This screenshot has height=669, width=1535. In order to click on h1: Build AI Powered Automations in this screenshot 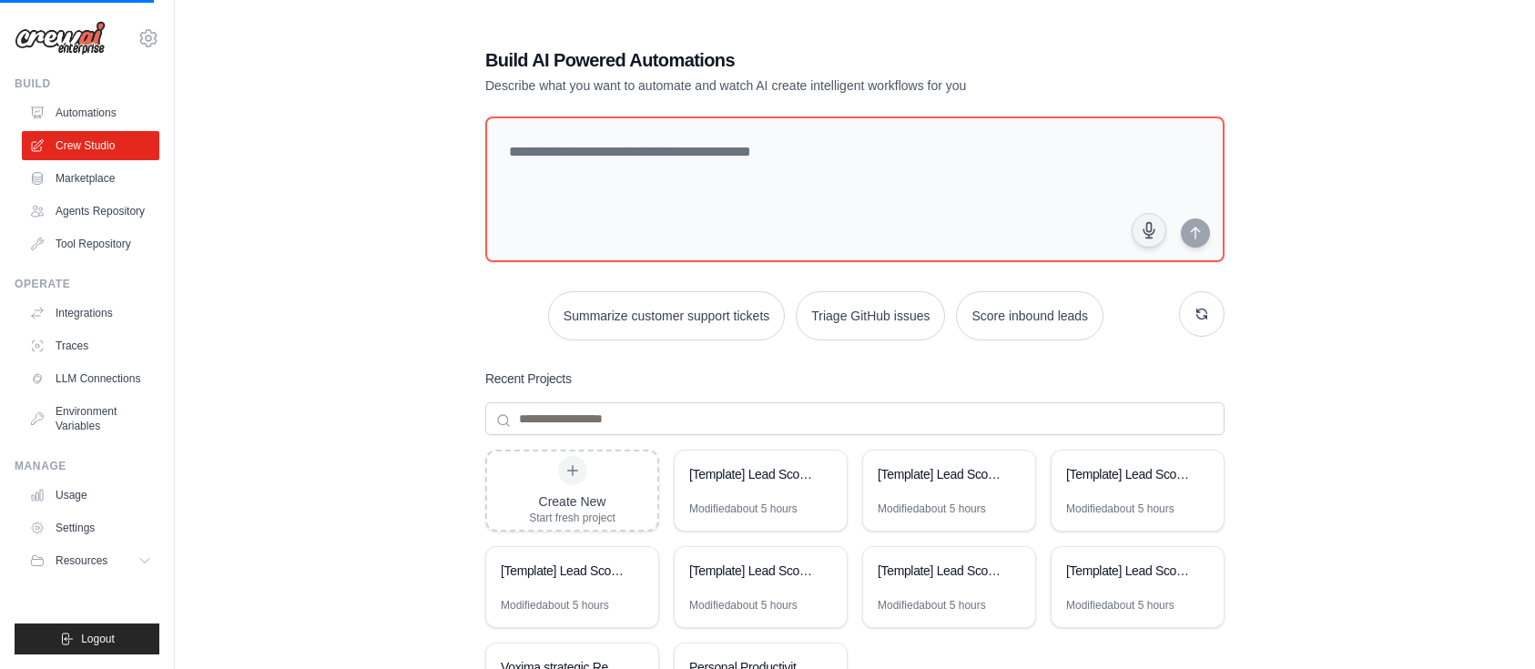, I will do `click(791, 60)`.